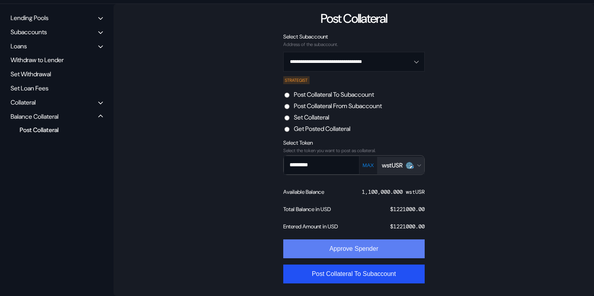  What do you see at coordinates (393, 192) in the screenshot?
I see `div: 1,100,000.000 wstUSR` at bounding box center [393, 192].